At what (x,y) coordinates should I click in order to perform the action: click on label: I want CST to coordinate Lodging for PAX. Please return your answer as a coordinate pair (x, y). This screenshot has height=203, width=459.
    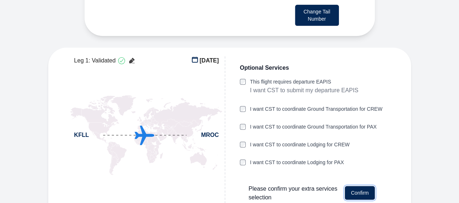
    Looking at the image, I should click on (297, 162).